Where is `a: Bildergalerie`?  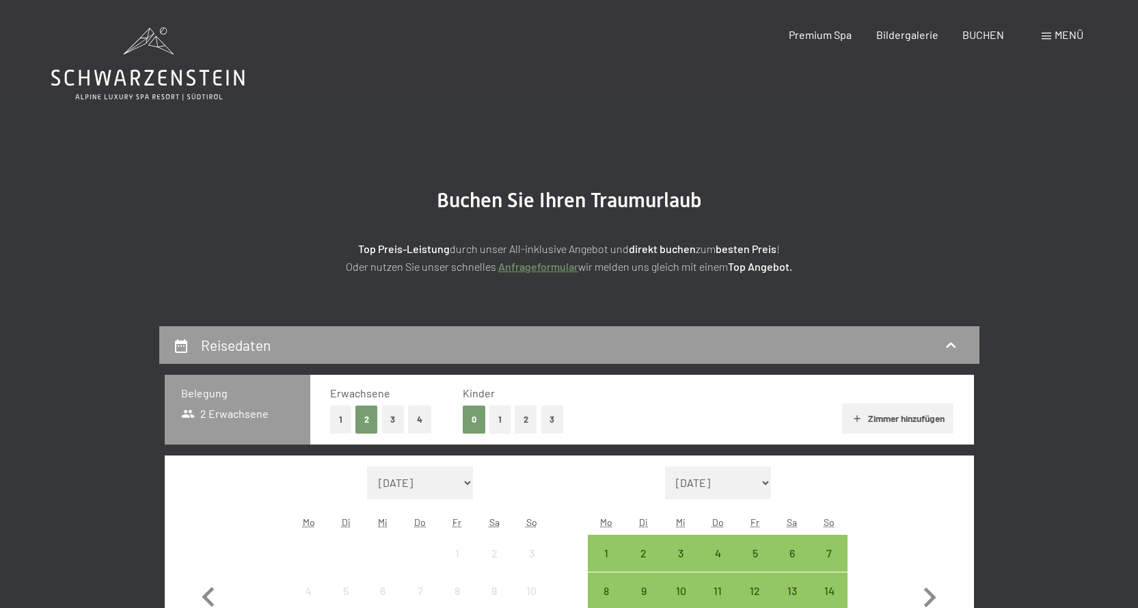
a: Bildergalerie is located at coordinates (907, 34).